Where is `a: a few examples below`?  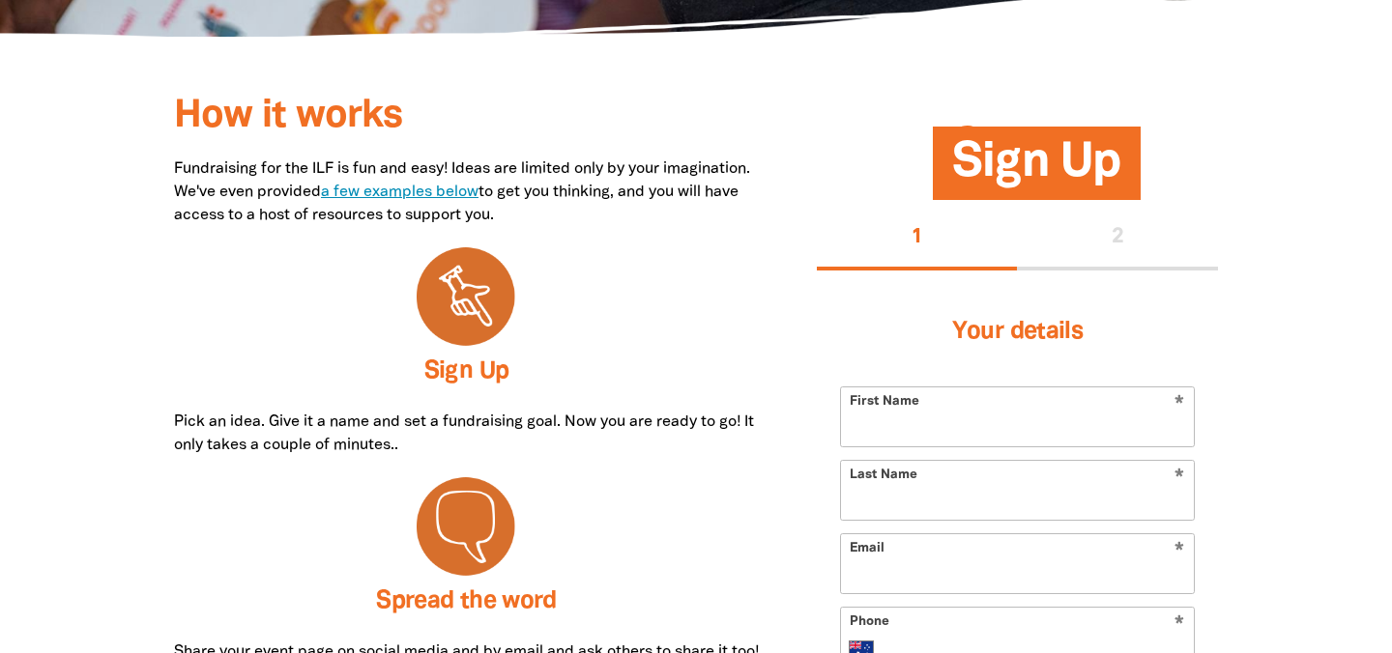
a: a few examples below is located at coordinates (399, 192).